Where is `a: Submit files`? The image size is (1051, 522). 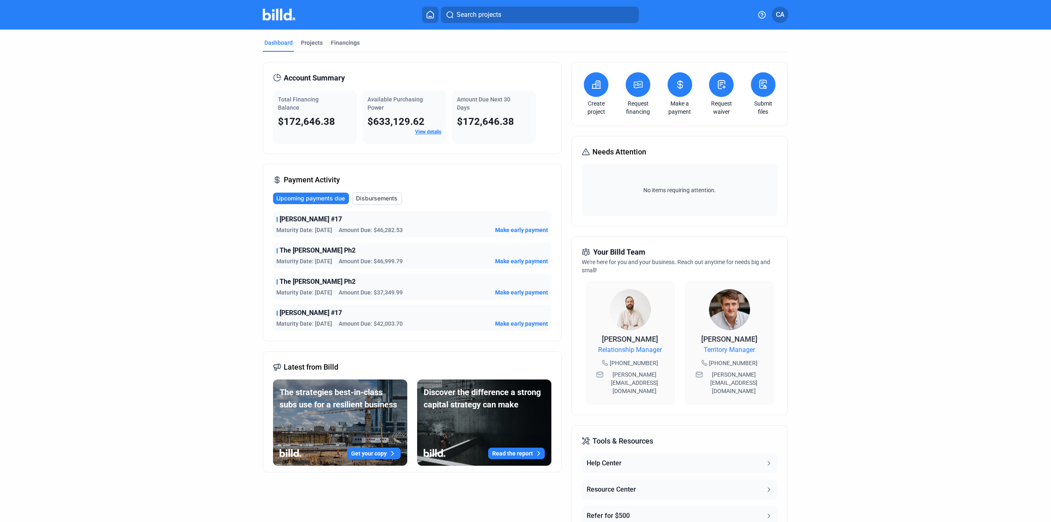 a: Submit files is located at coordinates (763, 108).